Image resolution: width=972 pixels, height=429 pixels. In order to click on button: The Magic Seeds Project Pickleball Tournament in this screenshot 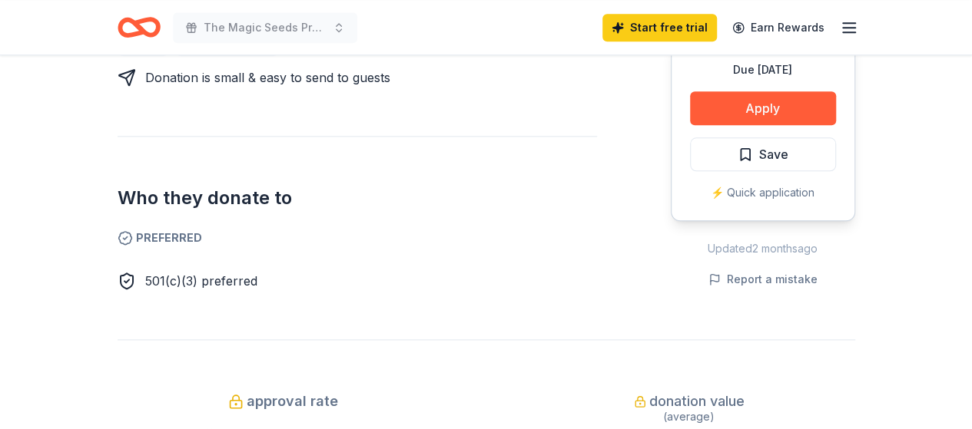, I will do `click(265, 28)`.